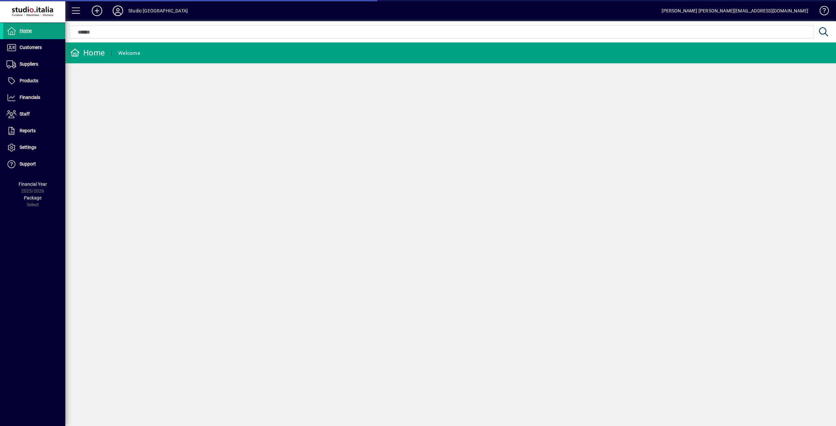 The image size is (836, 426). Describe the element at coordinates (34, 164) in the screenshot. I see `a: Support` at that location.